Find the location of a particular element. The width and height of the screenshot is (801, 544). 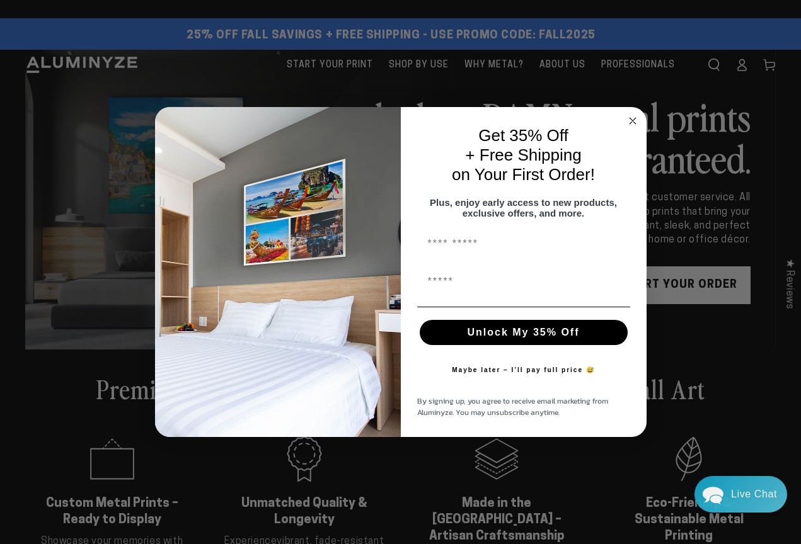

span: on Your First Order! is located at coordinates (523, 174).